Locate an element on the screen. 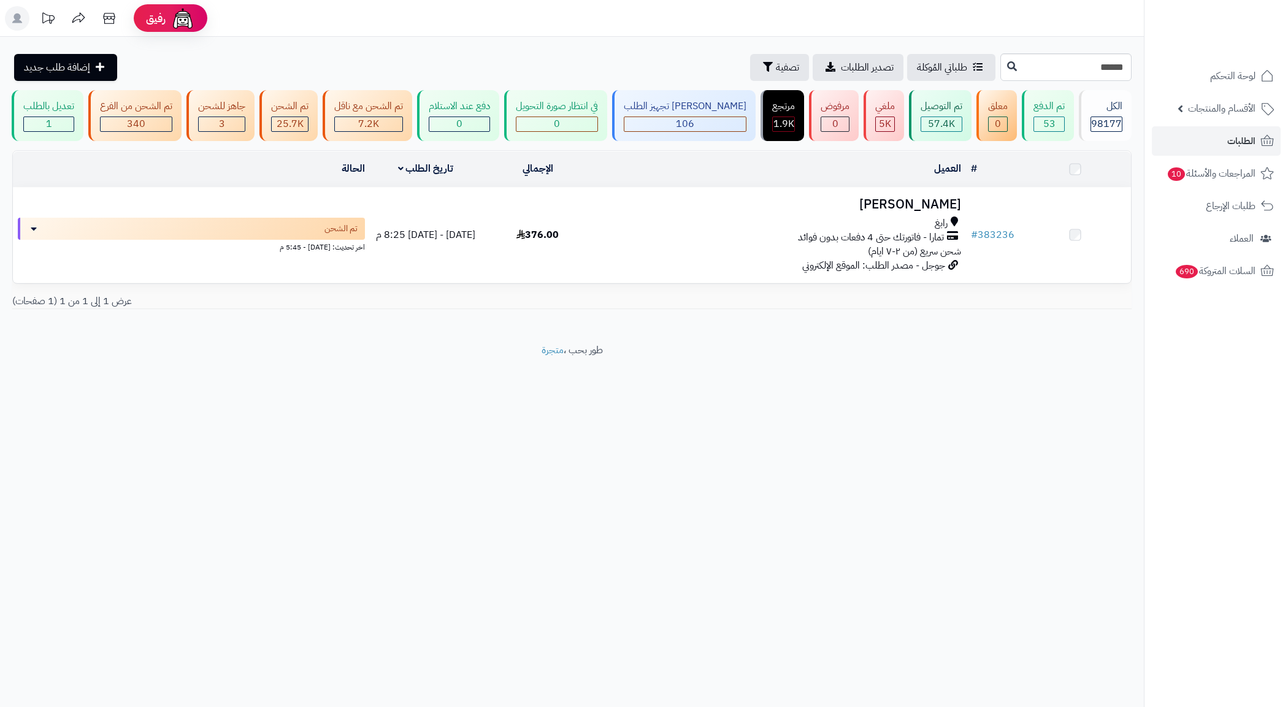 The image size is (1288, 707). img: ai-face.png is located at coordinates (183, 18).